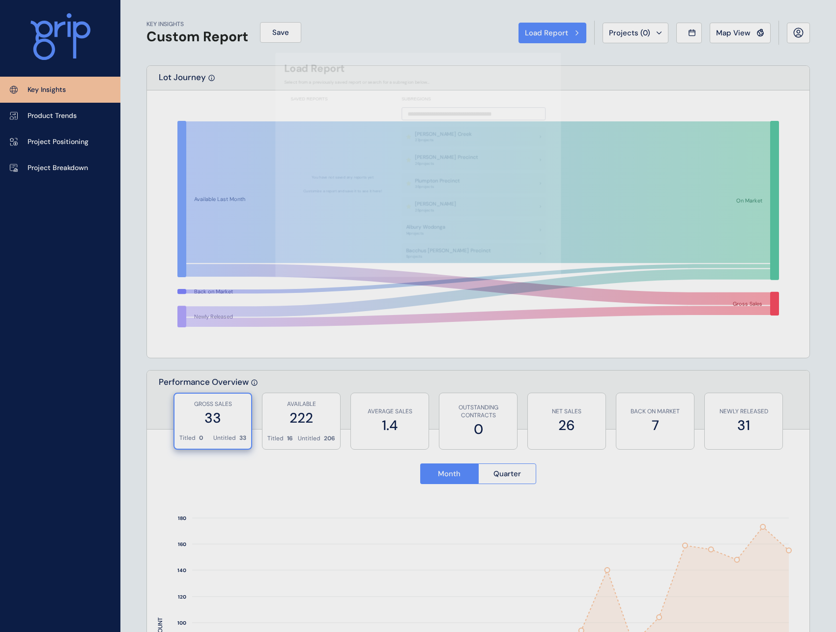 The width and height of the screenshot is (836, 632). Describe the element at coordinates (447, 163) in the screenshot. I see `p: 26 project s` at that location.